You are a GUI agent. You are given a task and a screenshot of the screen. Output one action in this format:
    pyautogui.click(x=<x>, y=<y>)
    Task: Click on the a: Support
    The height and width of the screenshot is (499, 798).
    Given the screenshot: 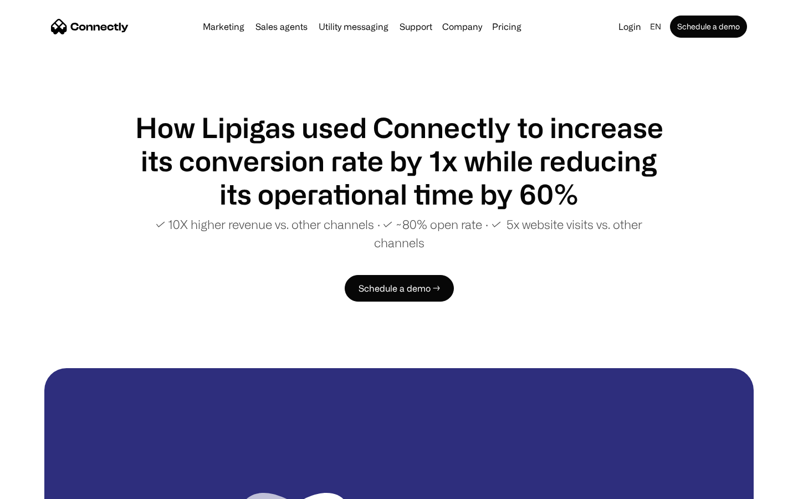 What is the action you would take?
    pyautogui.click(x=416, y=27)
    